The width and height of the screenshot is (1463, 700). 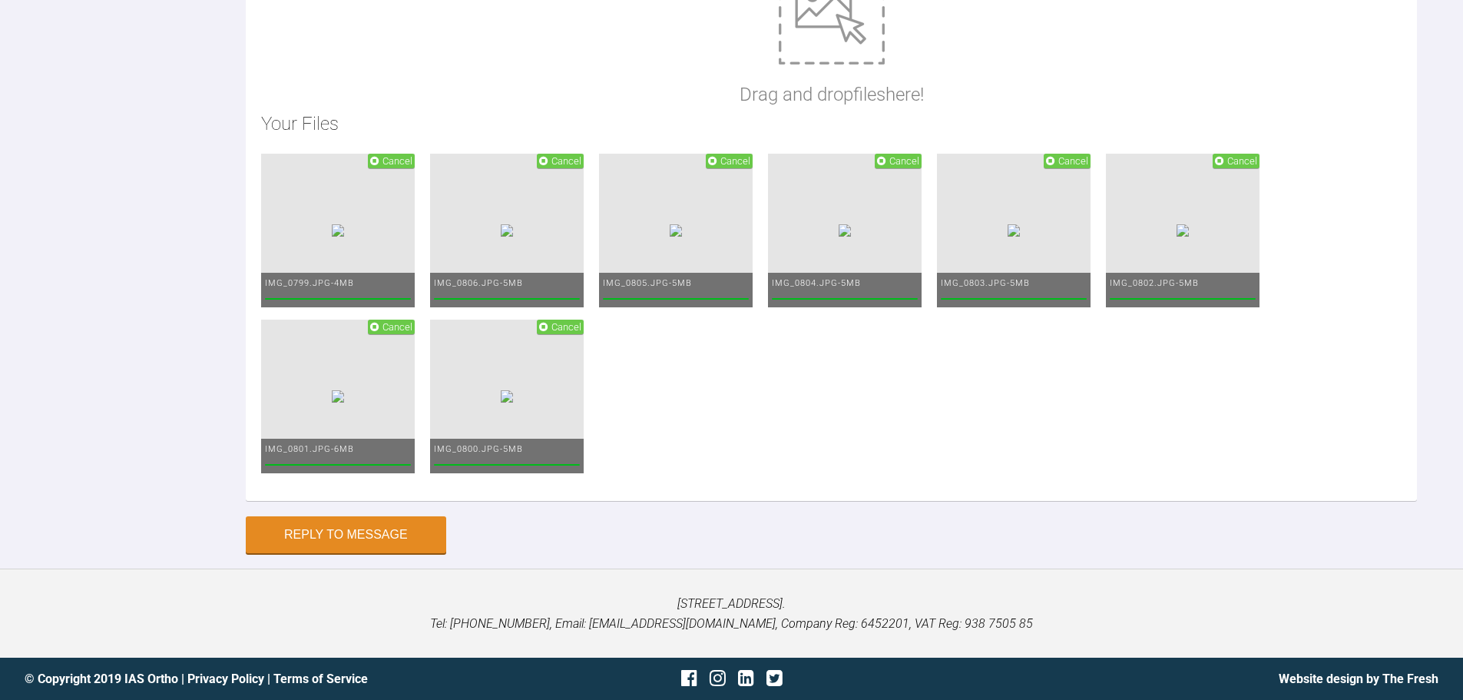 I want to click on h2: Your Files, so click(x=831, y=124).